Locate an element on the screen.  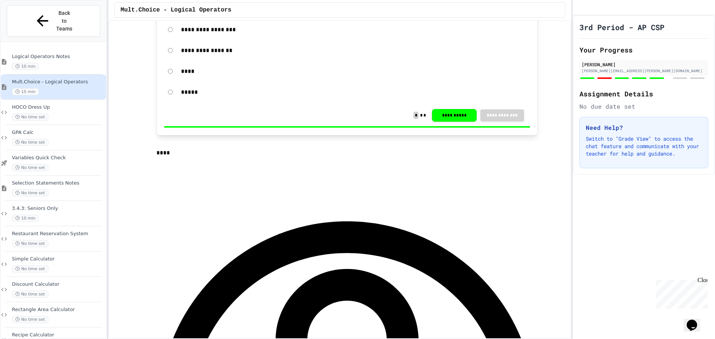
span: HOCO Dress Up is located at coordinates (58, 107).